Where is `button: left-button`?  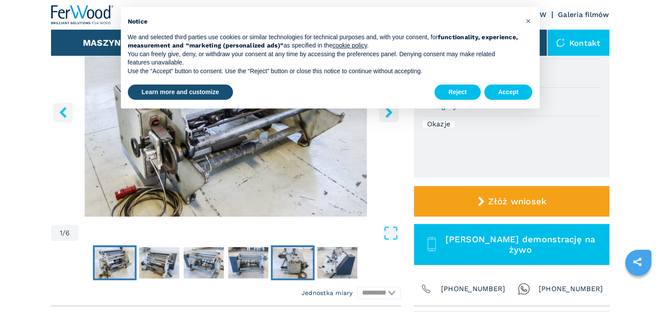 button: left-button is located at coordinates (63, 112).